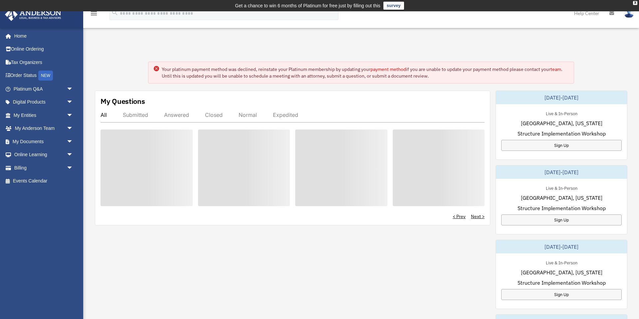 This screenshot has height=319, width=639. I want to click on i: menu, so click(94, 13).